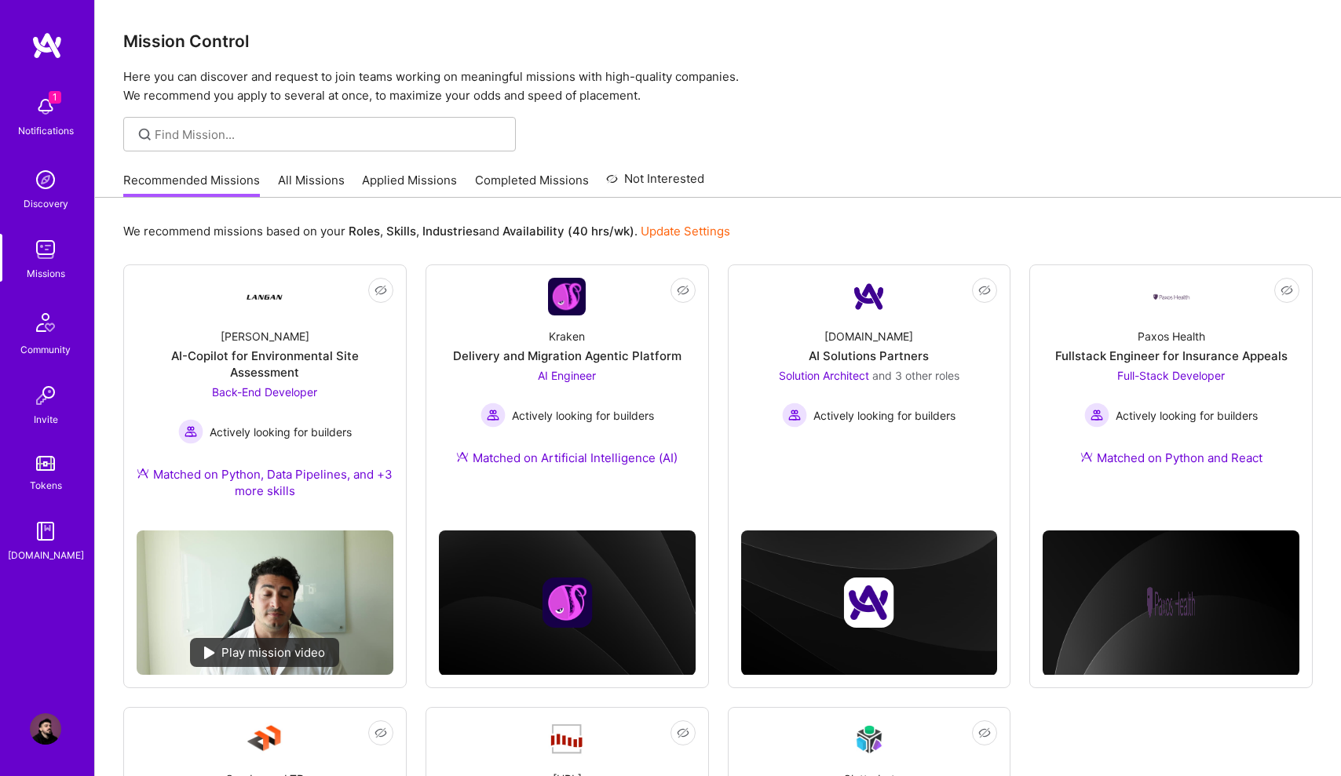 The width and height of the screenshot is (1341, 776). What do you see at coordinates (451, 231) in the screenshot?
I see `b: Industries` at bounding box center [451, 231].